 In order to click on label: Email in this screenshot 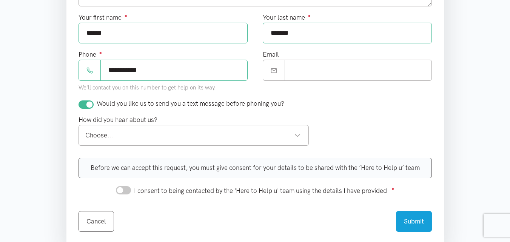, I will do `click(271, 54)`.